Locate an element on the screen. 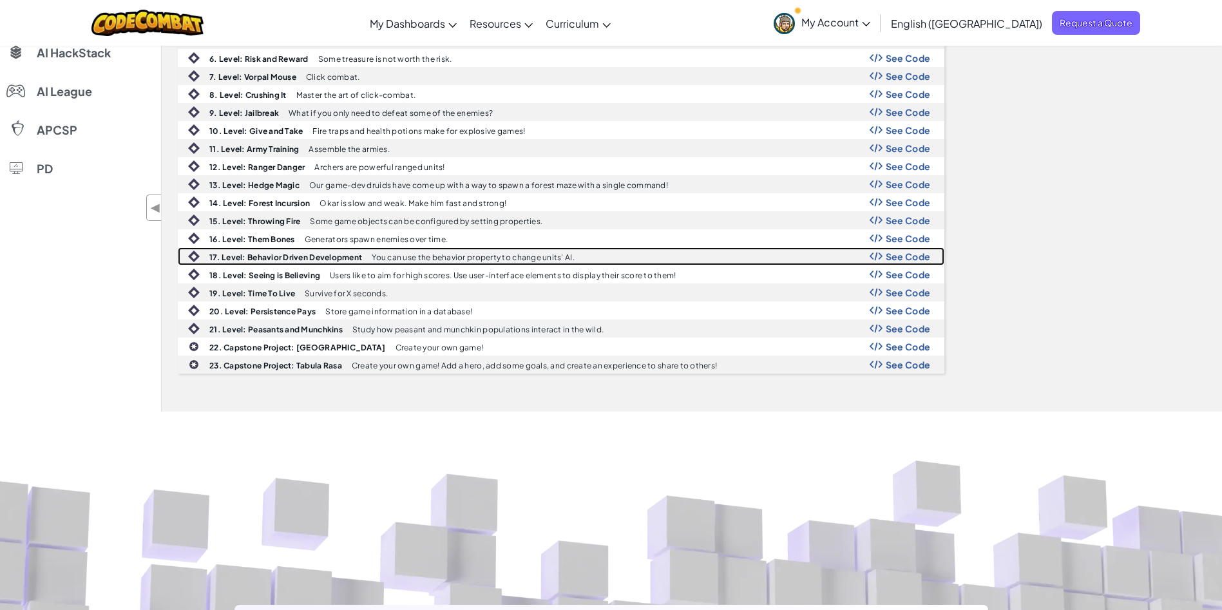 This screenshot has width=1222, height=610. a: 6. Level: Risk and Reward Some treasure is not worth the risk. Show Code Logo See Code is located at coordinates (561, 58).